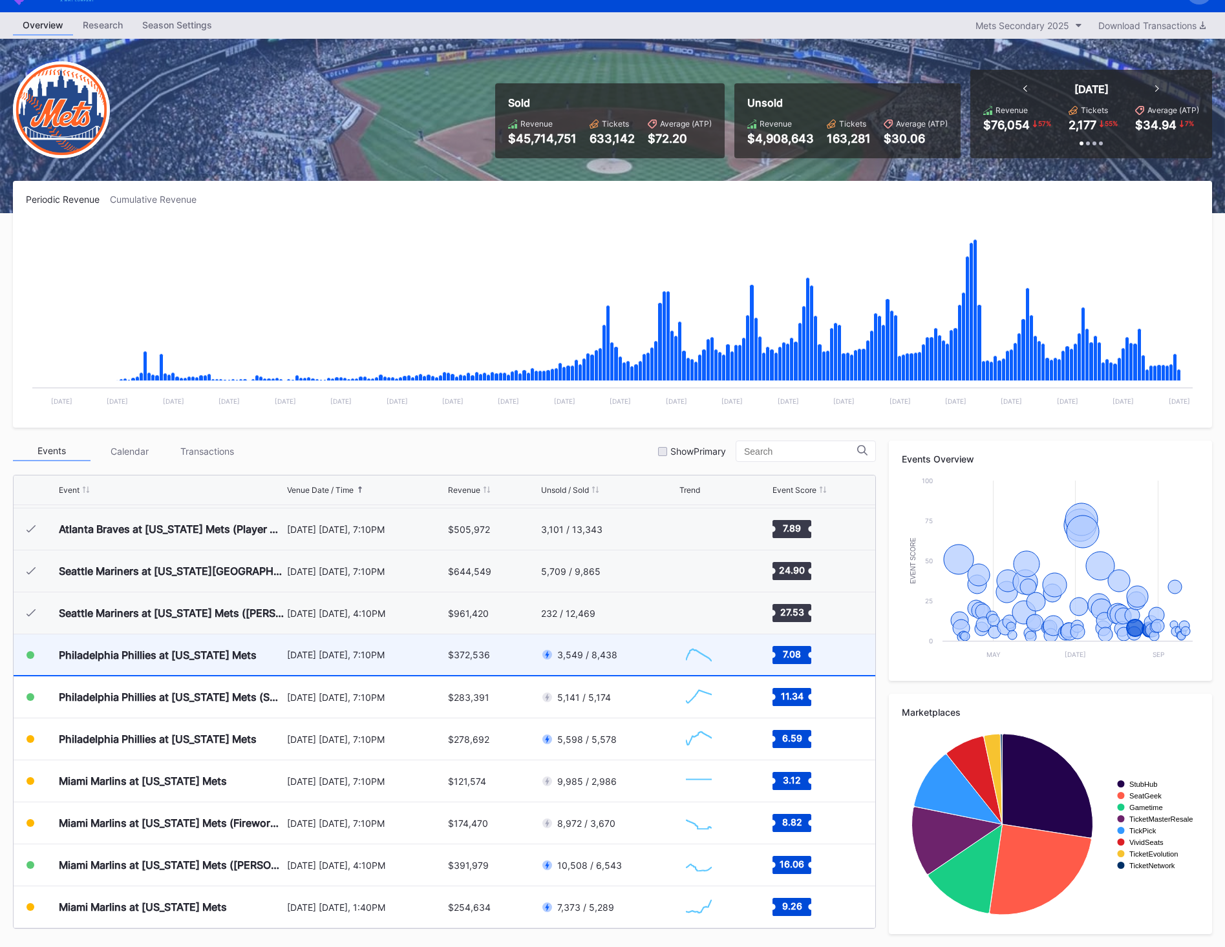 This screenshot has height=947, width=1225. What do you see at coordinates (129, 451) in the screenshot?
I see `div: Calendar` at bounding box center [129, 451].